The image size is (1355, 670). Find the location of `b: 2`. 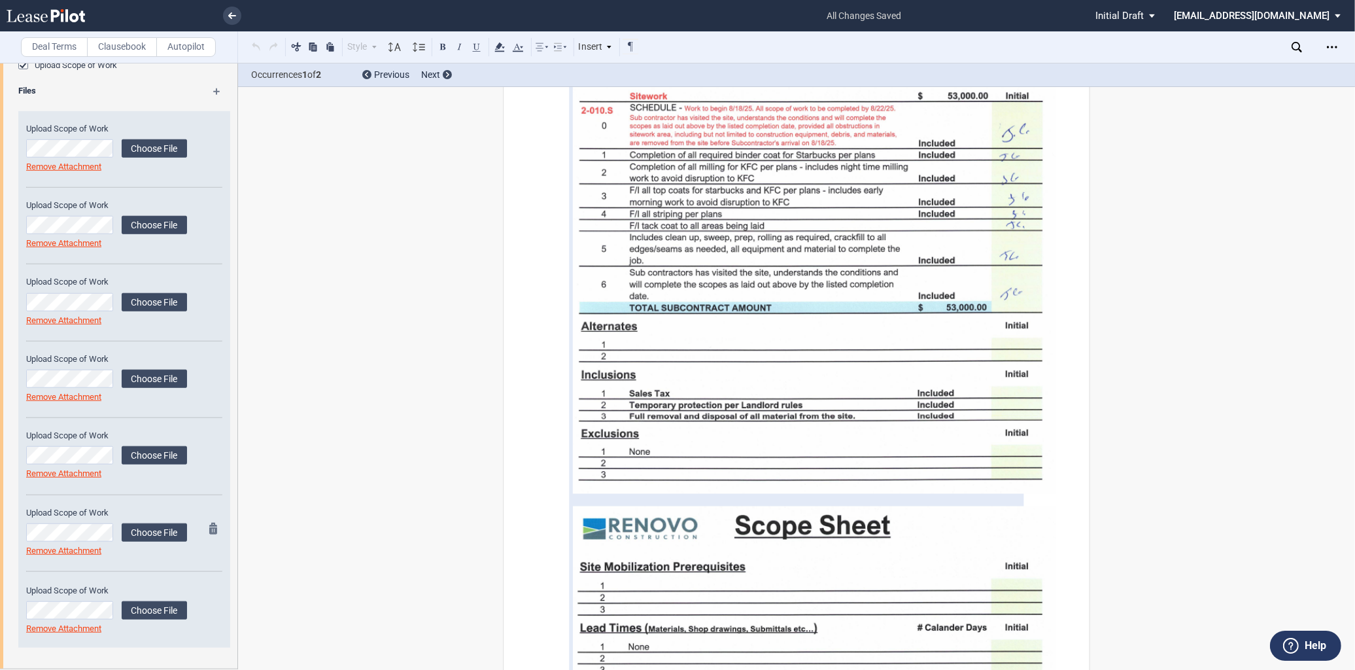

b: 2 is located at coordinates (318, 75).